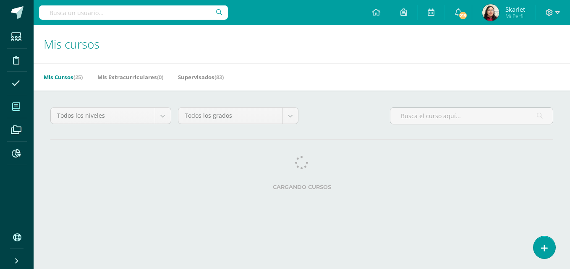  Describe the element at coordinates (471, 116) in the screenshot. I see `input: Busca el curso aquí...` at that location.